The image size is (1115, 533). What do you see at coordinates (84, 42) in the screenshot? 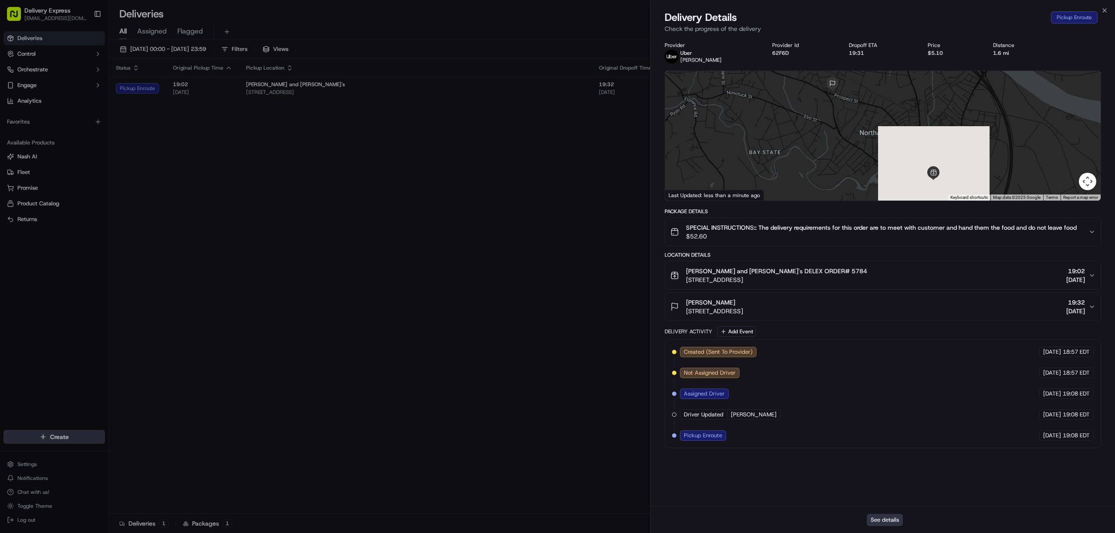
I see `p: Welcome 👋` at bounding box center [84, 42].